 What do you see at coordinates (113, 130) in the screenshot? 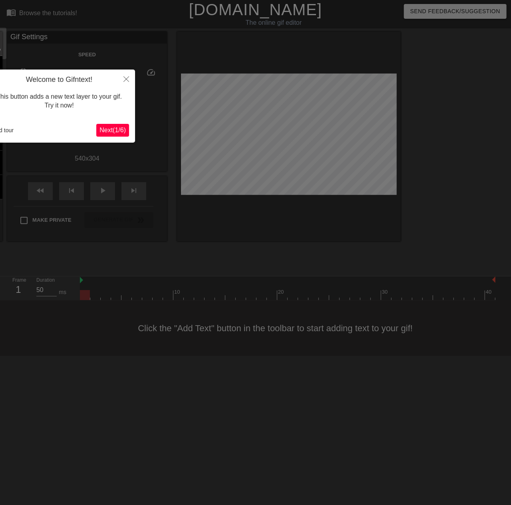
I see `span: Next ( 1 / 6 )` at bounding box center [113, 130].